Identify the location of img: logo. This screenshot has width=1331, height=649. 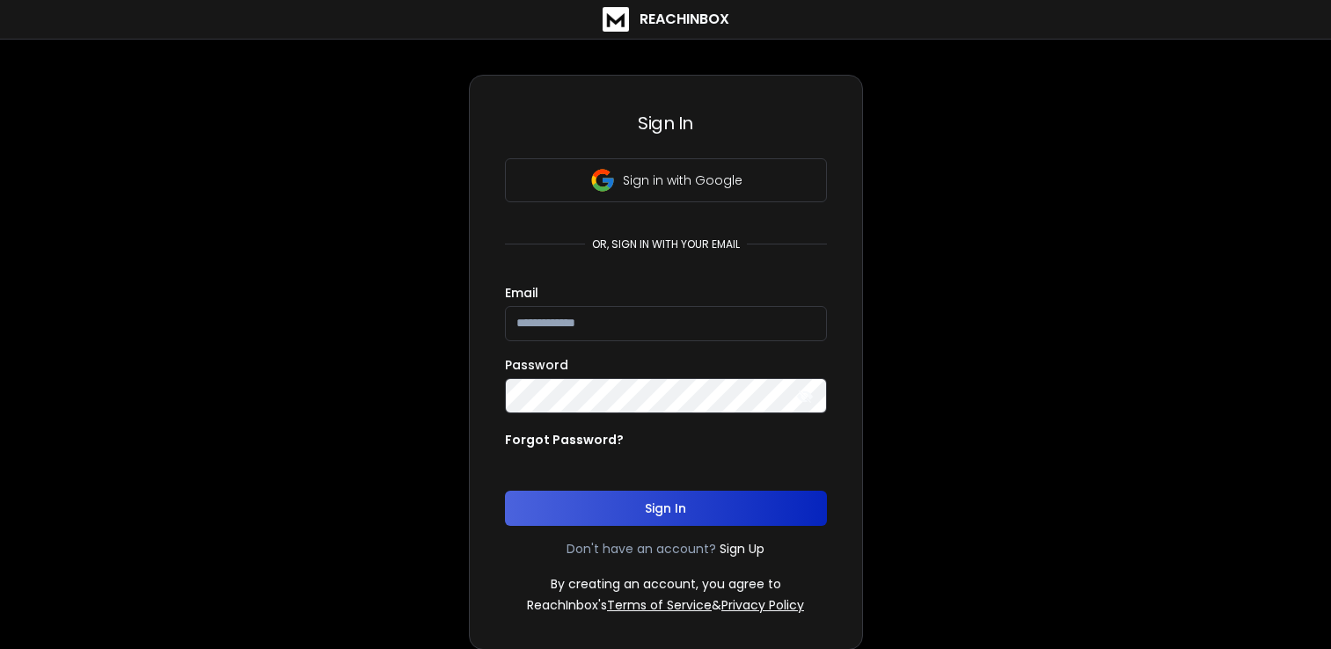
(616, 19).